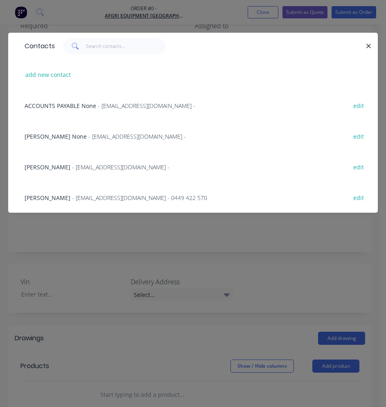 The image size is (386, 407). Describe the element at coordinates (60, 106) in the screenshot. I see `span: ACCOUNTS PAYABLE None` at that location.